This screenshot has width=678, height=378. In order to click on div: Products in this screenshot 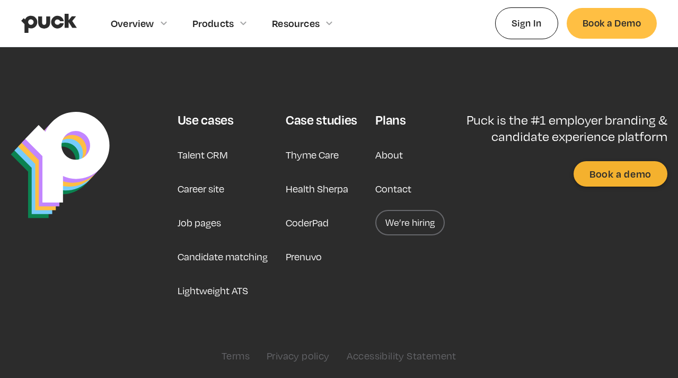, I will do `click(213, 23)`.